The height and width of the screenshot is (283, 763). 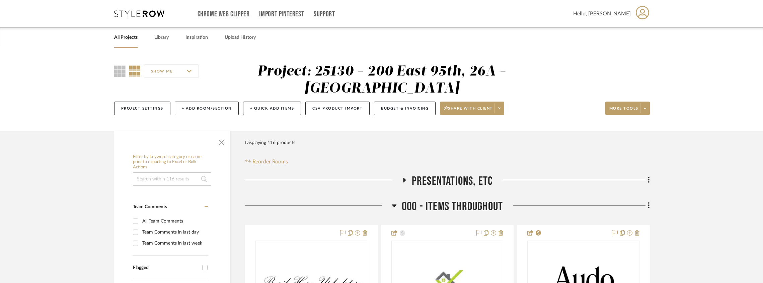 I want to click on button: + Quick Add Items, so click(x=272, y=108).